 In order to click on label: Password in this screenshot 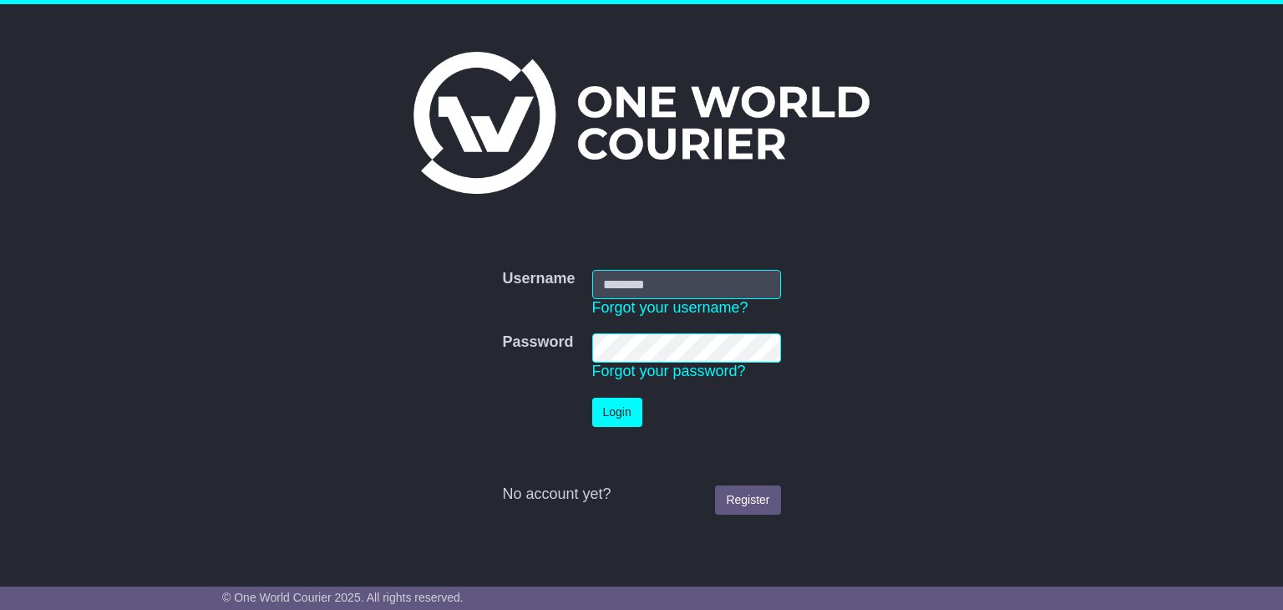, I will do `click(537, 343)`.